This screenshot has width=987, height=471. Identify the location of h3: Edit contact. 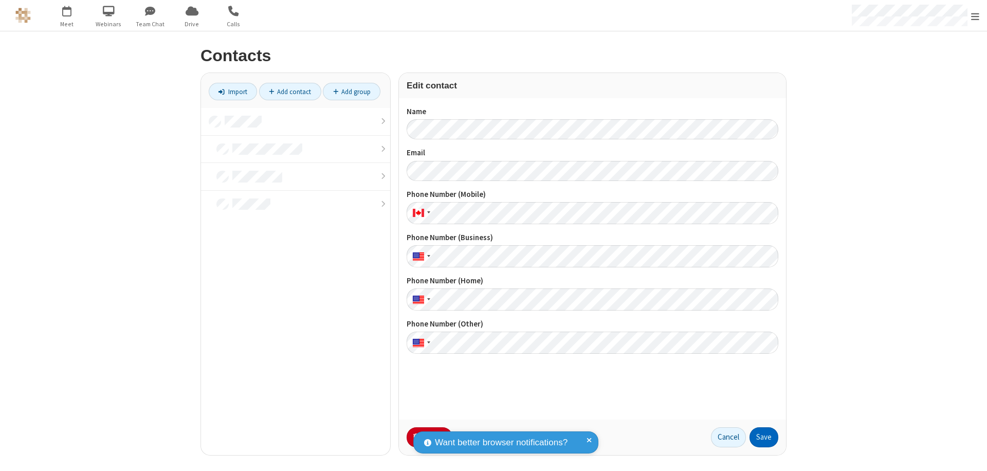
(592, 85).